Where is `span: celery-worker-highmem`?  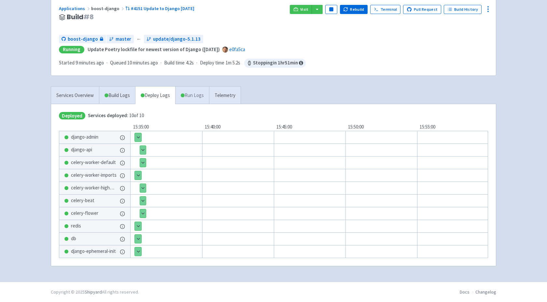
span: celery-worker-highmem is located at coordinates (94, 188).